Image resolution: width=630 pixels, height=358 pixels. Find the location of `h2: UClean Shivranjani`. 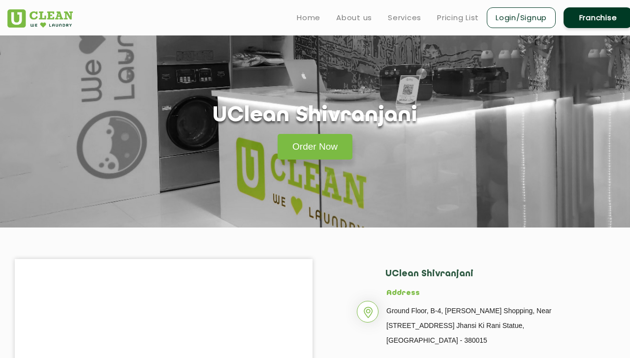

h2: UClean Shivranjani is located at coordinates (490, 279).